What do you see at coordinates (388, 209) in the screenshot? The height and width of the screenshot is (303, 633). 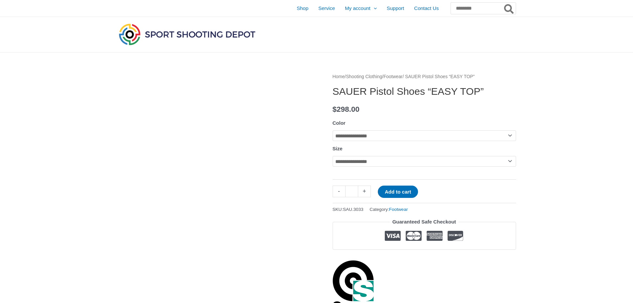 I see `span: Category:` at bounding box center [388, 209].